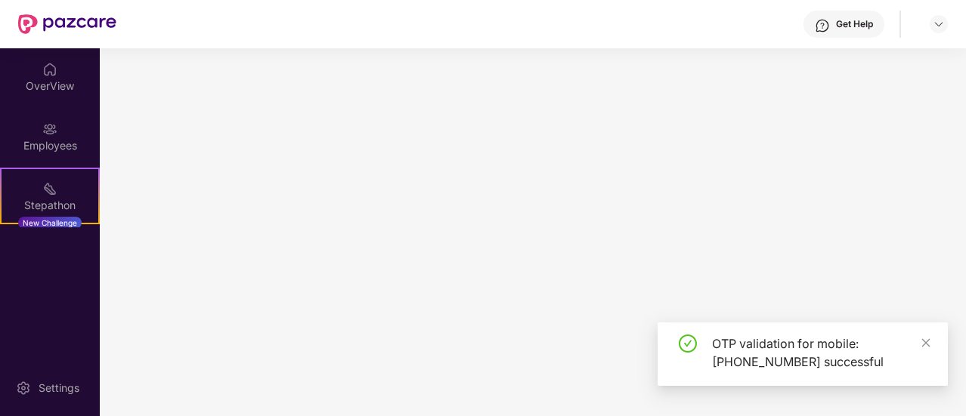 Image resolution: width=966 pixels, height=416 pixels. I want to click on div: Stepathon, so click(50, 206).